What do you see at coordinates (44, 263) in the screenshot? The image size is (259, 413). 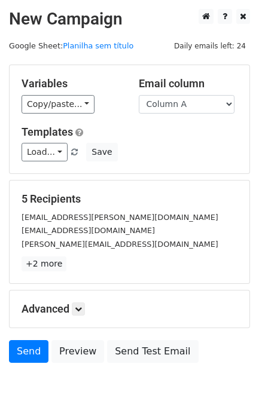 I see `a: +2 more` at bounding box center [44, 263].